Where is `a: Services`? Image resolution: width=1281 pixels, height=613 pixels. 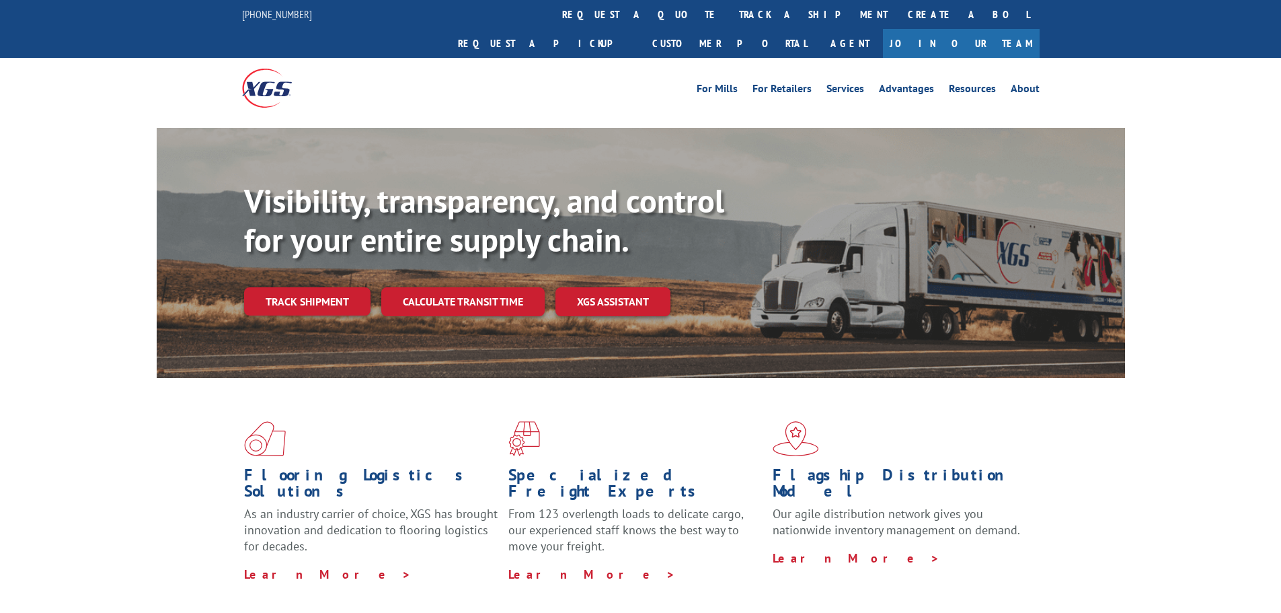 a: Services is located at coordinates (845, 91).